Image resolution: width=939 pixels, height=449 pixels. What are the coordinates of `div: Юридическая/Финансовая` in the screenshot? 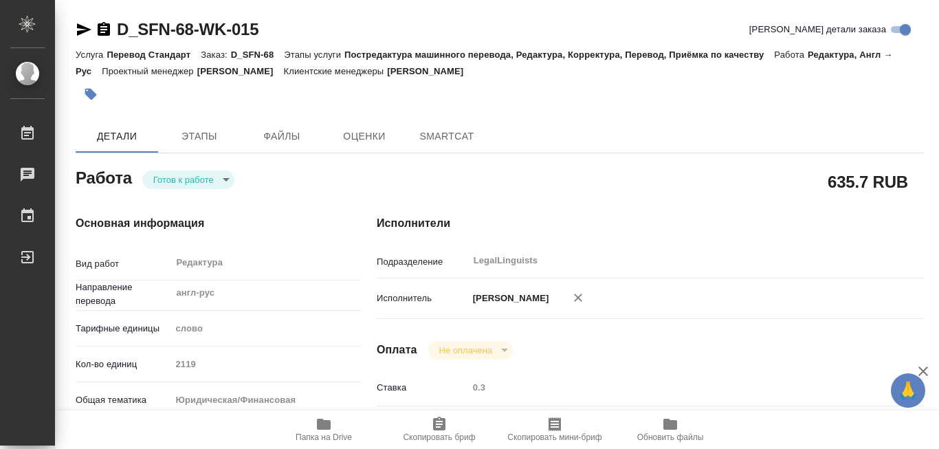 It's located at (265, 400).